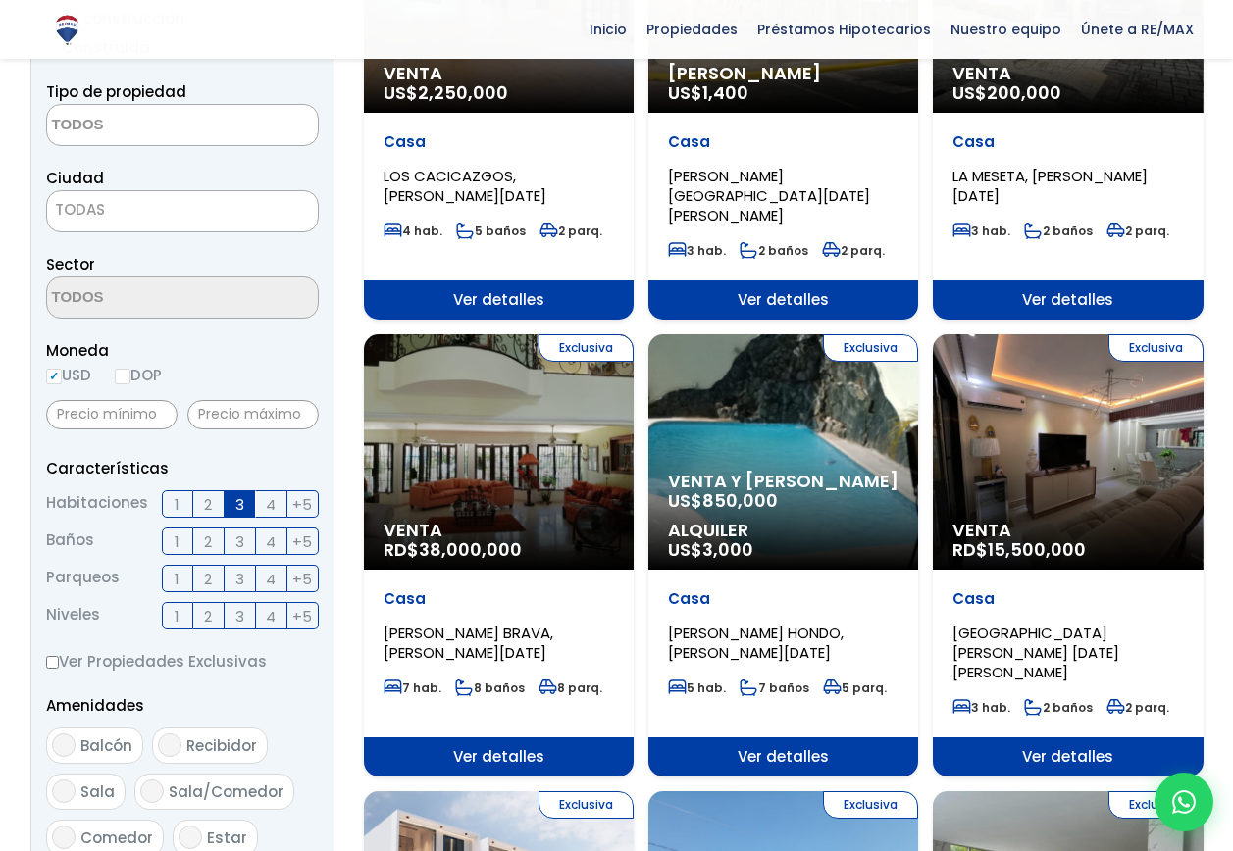  I want to click on span: Tipo de propiedad, so click(116, 91).